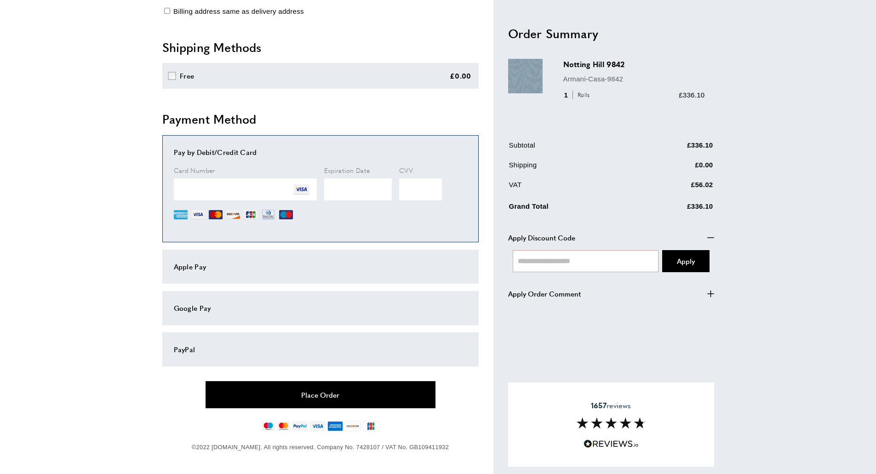 The height and width of the screenshot is (474, 876). Describe the element at coordinates (686, 261) in the screenshot. I see `button: Apply Coupon` at that location.